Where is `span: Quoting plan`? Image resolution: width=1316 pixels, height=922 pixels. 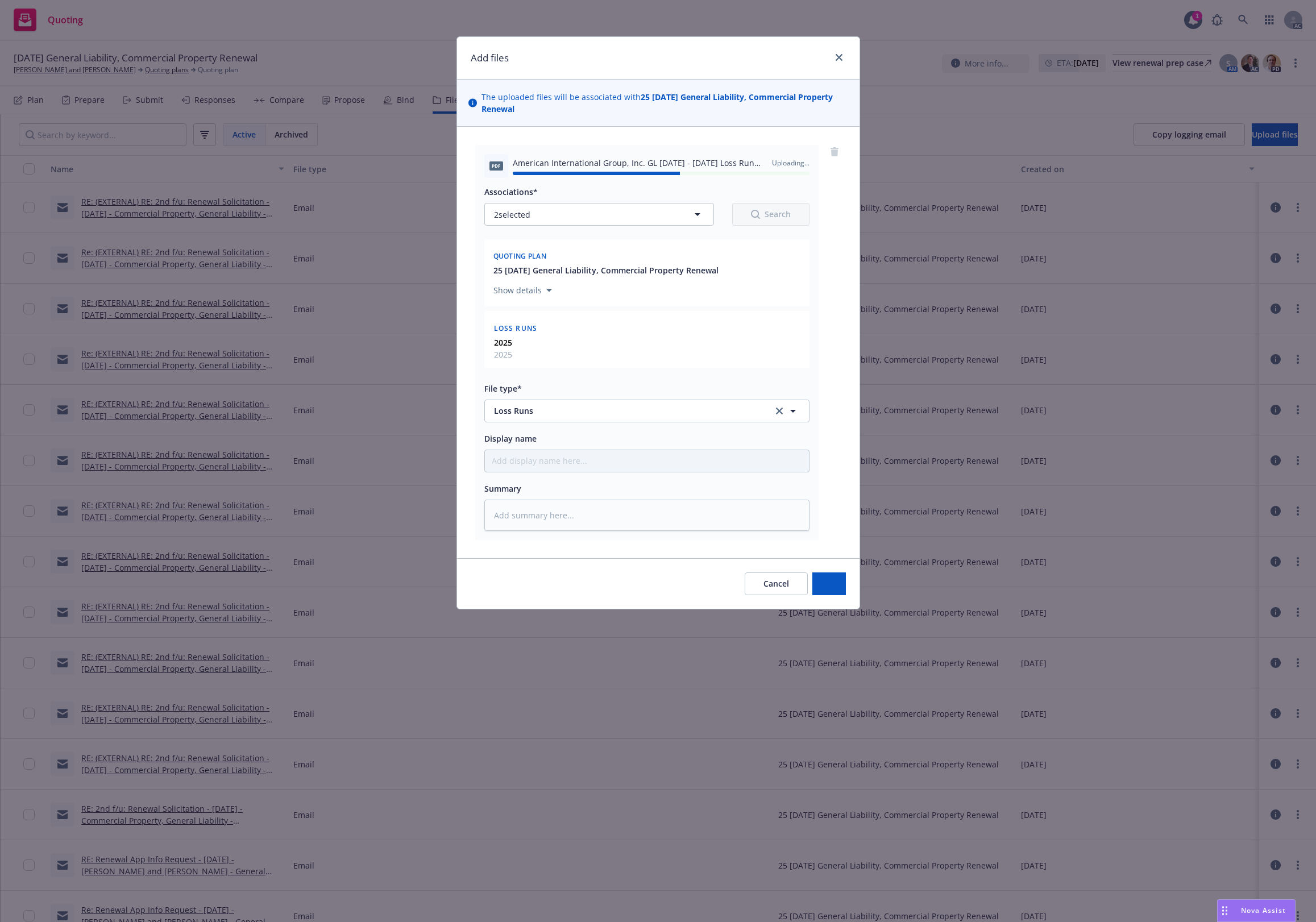
span: Quoting plan is located at coordinates (520, 256).